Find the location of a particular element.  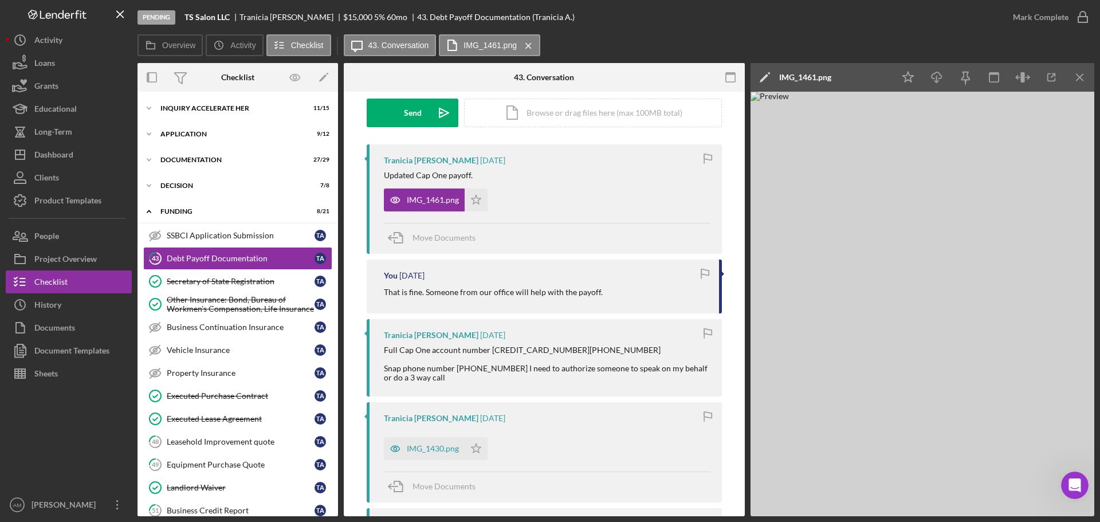

a: Sheets is located at coordinates (69, 374).